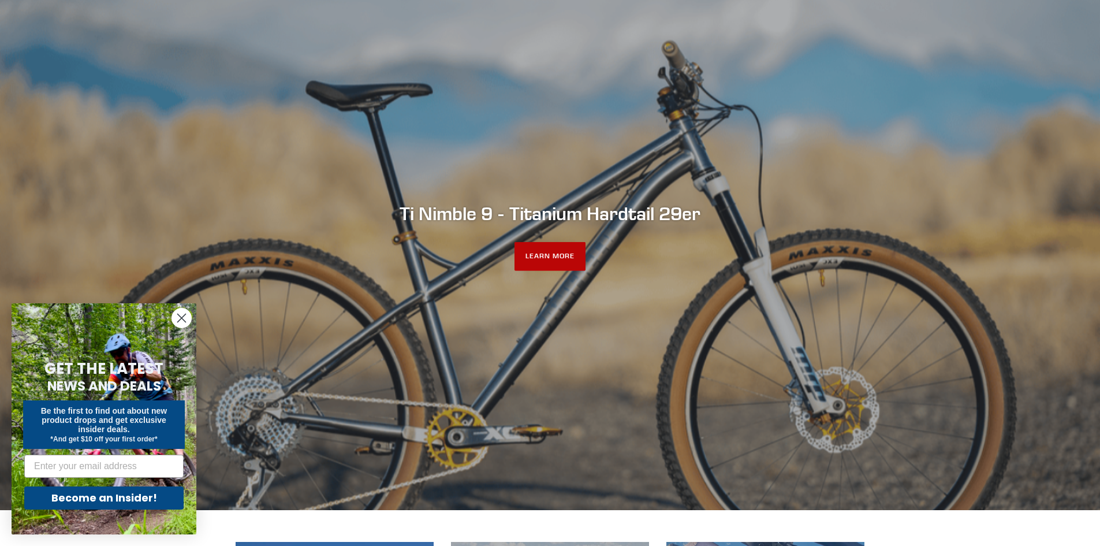  What do you see at coordinates (550, 214) in the screenshot?
I see `h2: Ti Nimble 9 - Titanium Hardtail 29er` at bounding box center [550, 214].